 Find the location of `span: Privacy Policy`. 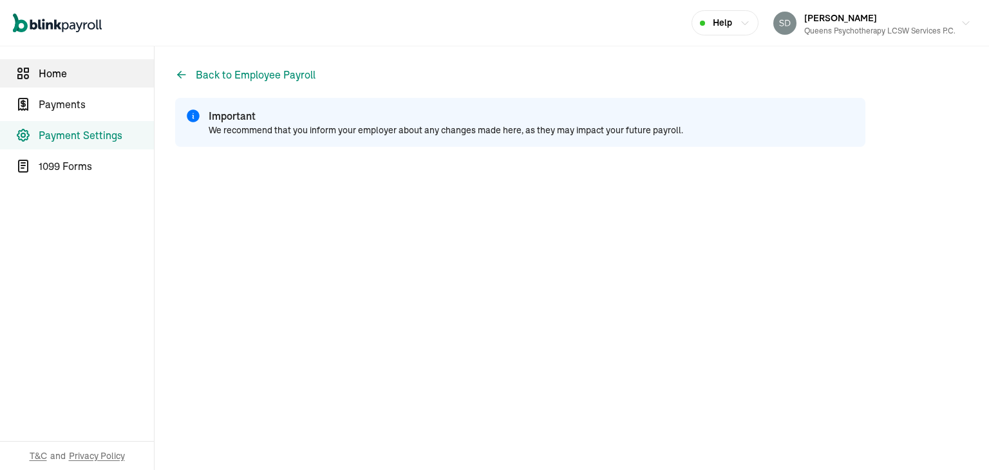

span: Privacy Policy is located at coordinates (97, 456).